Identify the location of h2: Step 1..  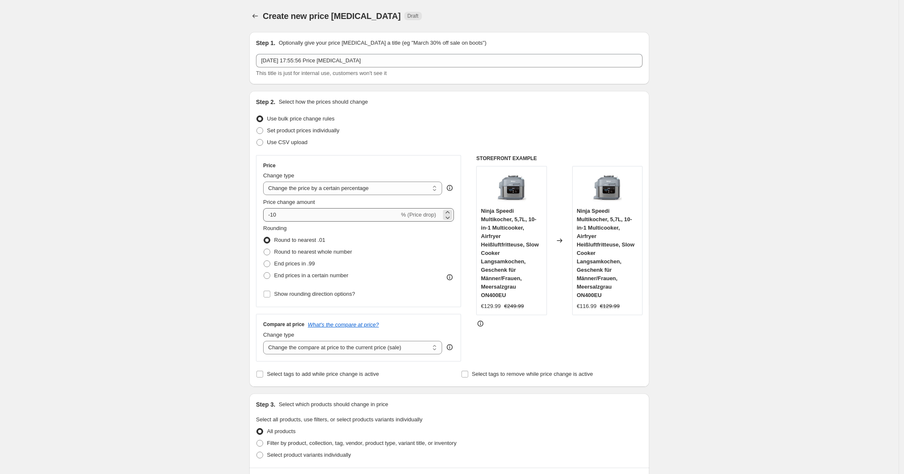
(266, 43).